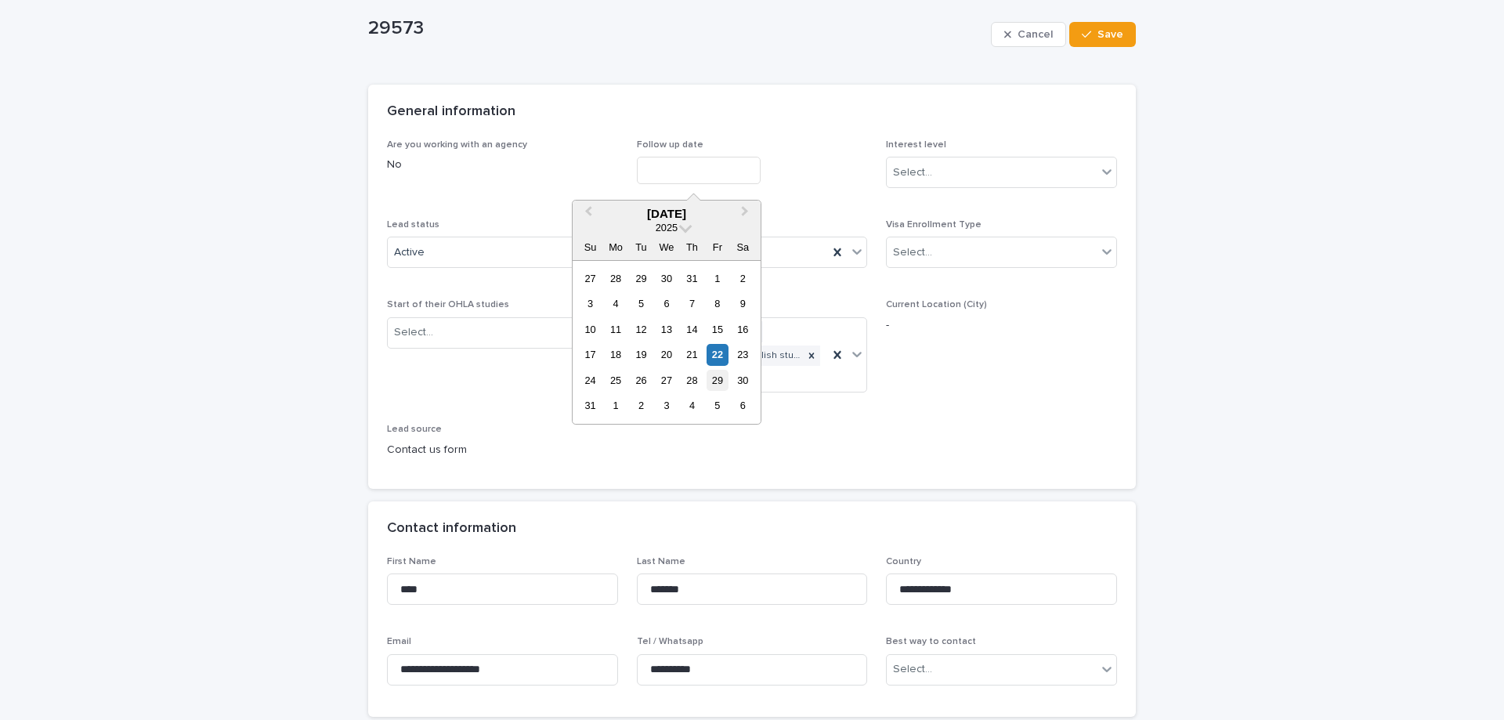 The height and width of the screenshot is (720, 1504). What do you see at coordinates (502, 450) in the screenshot?
I see `p: Contact us form` at bounding box center [502, 450].